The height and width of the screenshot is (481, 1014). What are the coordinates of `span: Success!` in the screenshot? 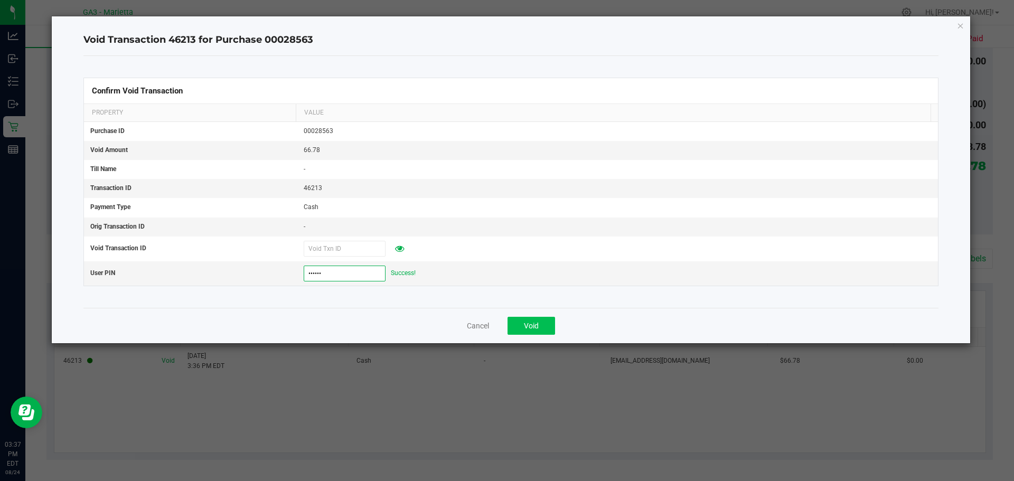 It's located at (403, 273).